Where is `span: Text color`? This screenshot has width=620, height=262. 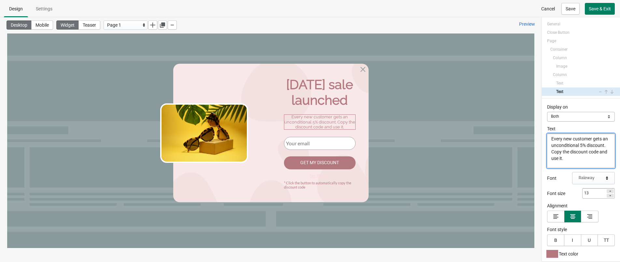 span: Text color is located at coordinates (569, 254).